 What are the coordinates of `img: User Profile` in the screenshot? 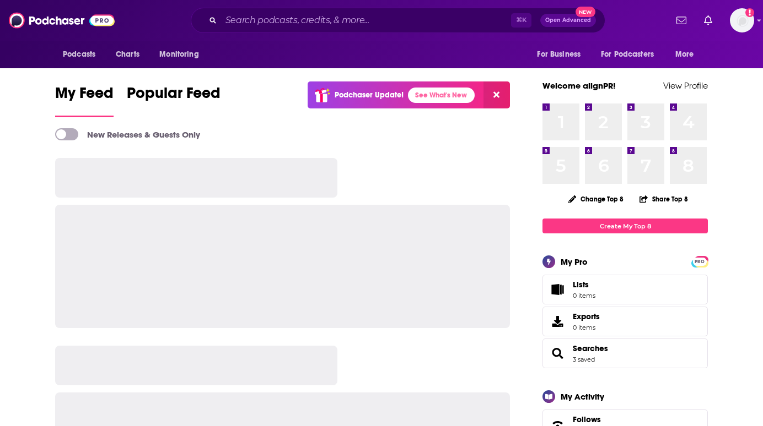 It's located at (742, 20).